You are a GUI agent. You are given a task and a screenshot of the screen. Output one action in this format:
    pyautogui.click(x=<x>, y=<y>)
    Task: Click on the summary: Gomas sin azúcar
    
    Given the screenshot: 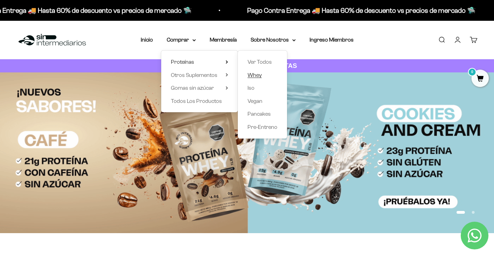 What is the action you would take?
    pyautogui.click(x=200, y=88)
    